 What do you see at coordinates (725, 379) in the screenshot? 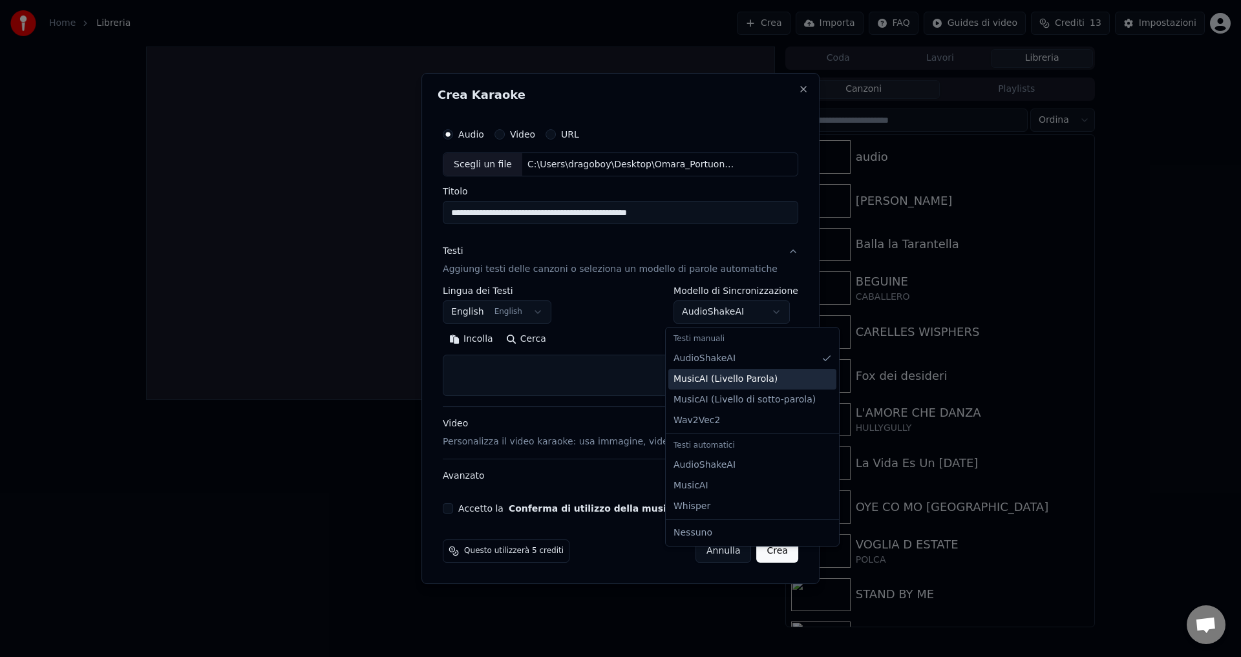
I see `span: MusicAI ( Livello Parola )` at bounding box center [725, 379].